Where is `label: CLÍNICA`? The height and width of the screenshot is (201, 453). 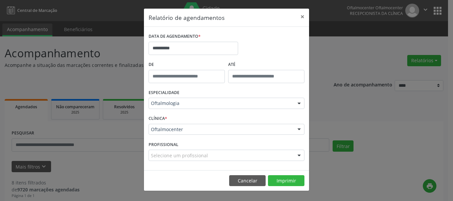 label: CLÍNICA is located at coordinates (158, 119).